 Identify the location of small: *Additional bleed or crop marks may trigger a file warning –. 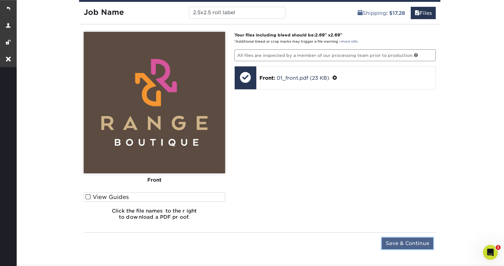
(296, 41).